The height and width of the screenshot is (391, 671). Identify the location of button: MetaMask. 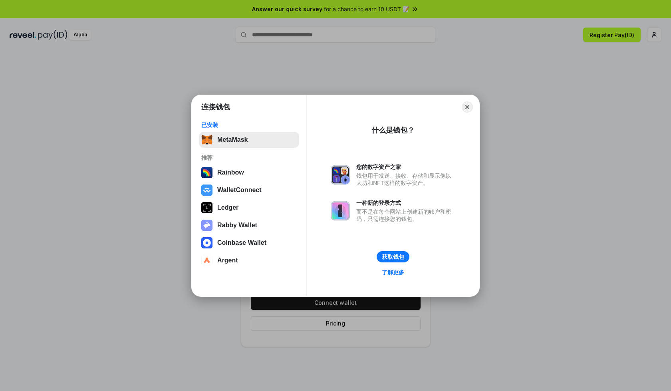
(249, 140).